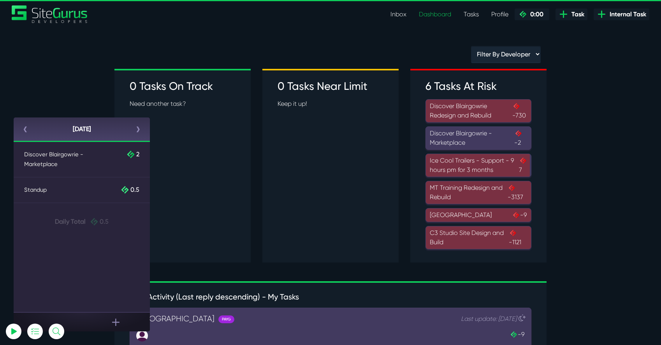 The height and width of the screenshot is (345, 661). What do you see at coordinates (500, 14) in the screenshot?
I see `a: Profile` at bounding box center [500, 14].